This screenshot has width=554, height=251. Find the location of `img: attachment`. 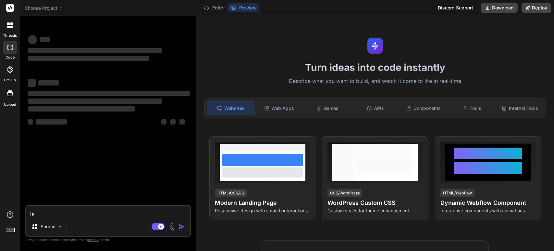

img: attachment is located at coordinates (172, 226).